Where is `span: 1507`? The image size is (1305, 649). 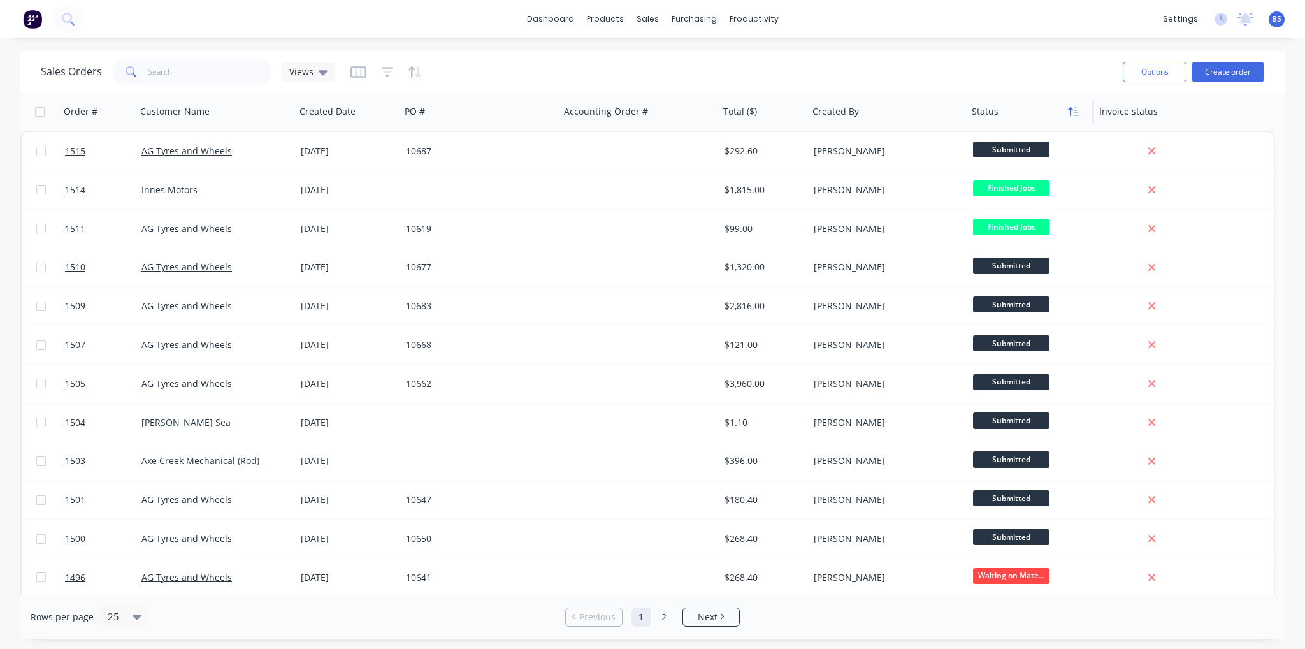
span: 1507 is located at coordinates (75, 345).